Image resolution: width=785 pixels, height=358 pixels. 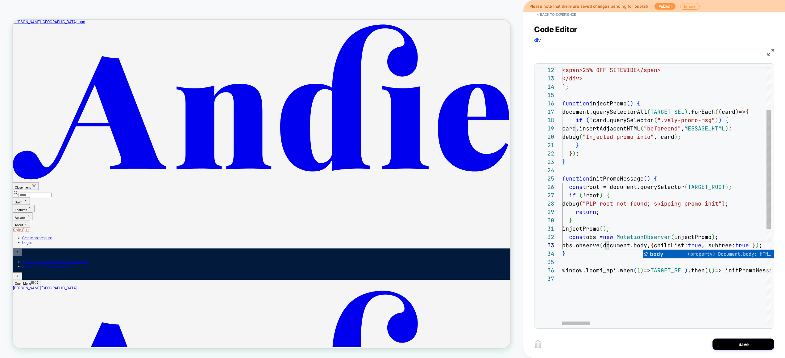 What do you see at coordinates (546, 245) in the screenshot?
I see `div: 33` at bounding box center [546, 245].